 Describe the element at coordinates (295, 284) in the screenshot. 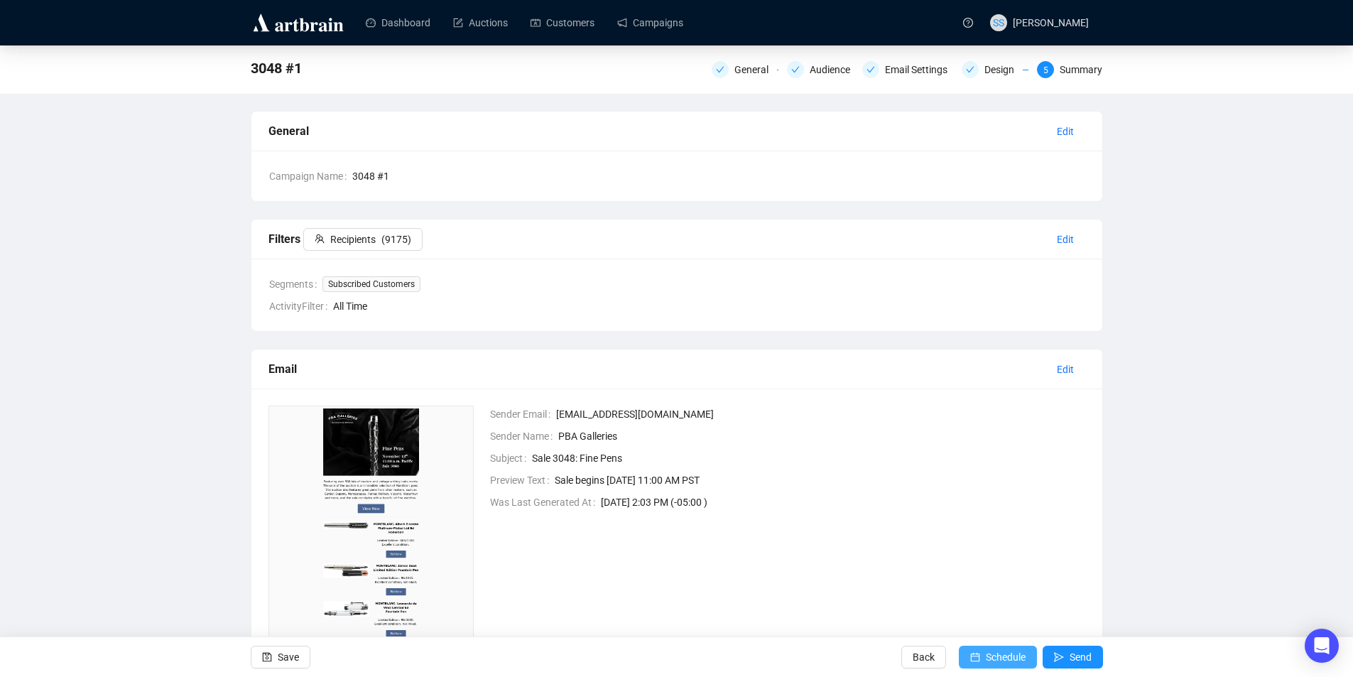

I see `span: Segments` at that location.